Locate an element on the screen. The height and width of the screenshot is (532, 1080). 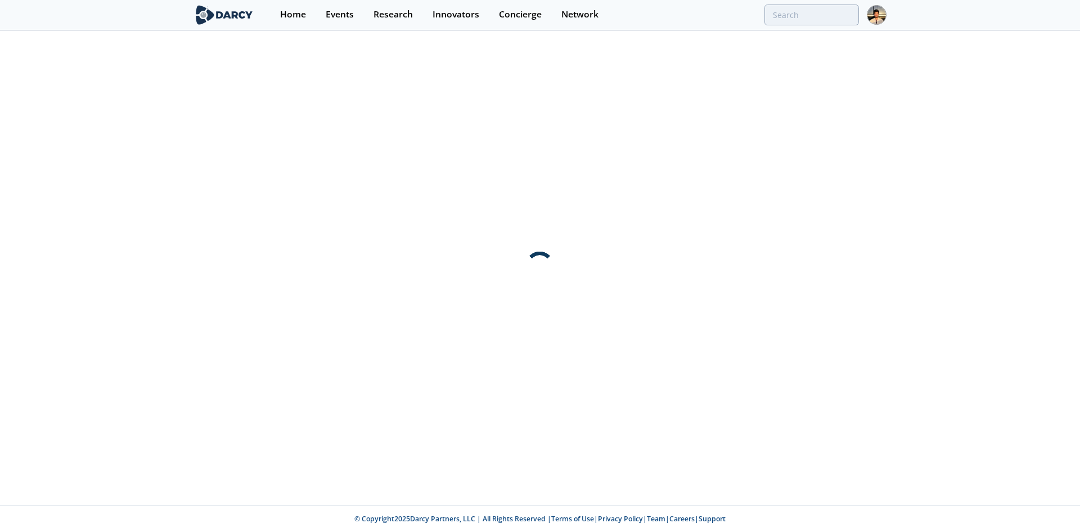
p: © Copyright 2025 Darcy Partners, LLC | All Rights Reserved | | | | | is located at coordinates (540, 519).